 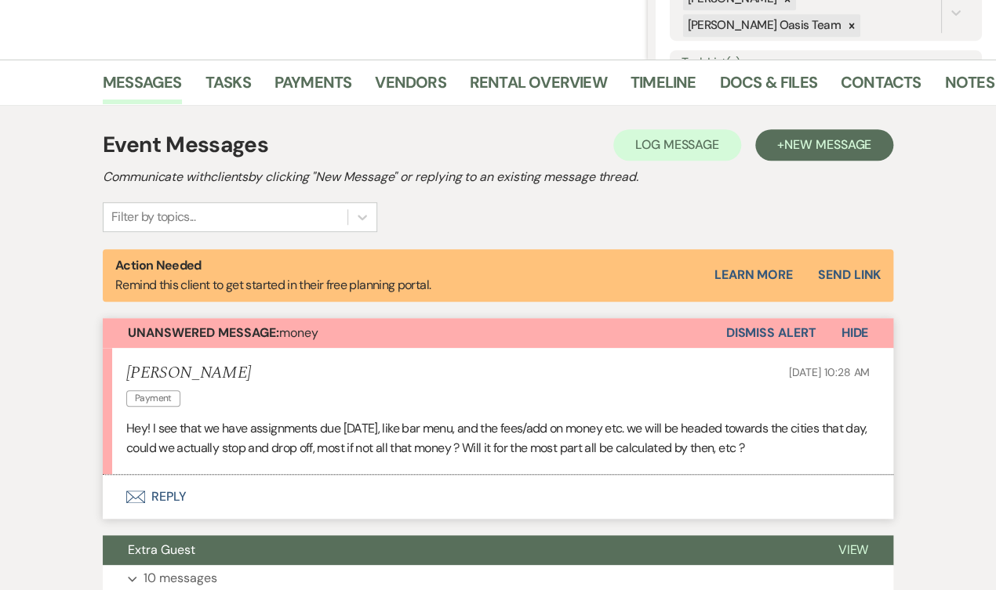 What do you see at coordinates (854, 332) in the screenshot?
I see `span: Hide` at bounding box center [854, 332].